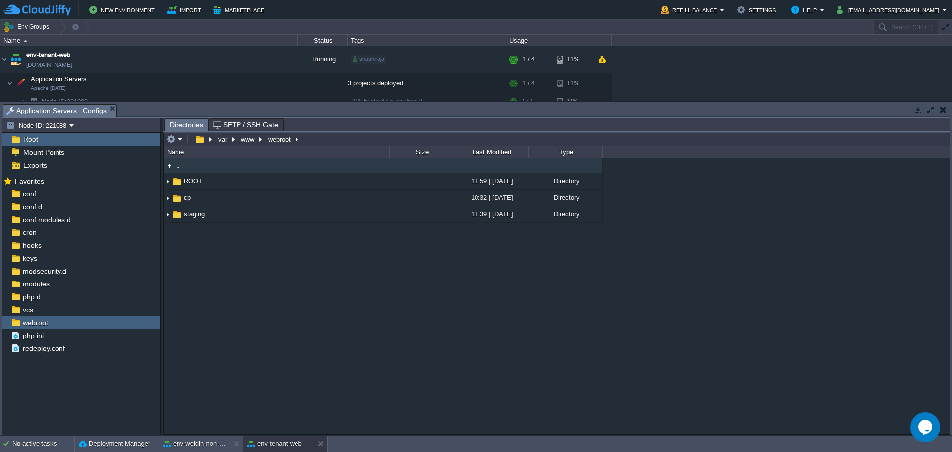 The width and height of the screenshot is (952, 452). I want to click on a: env-tenant-web, so click(48, 55).